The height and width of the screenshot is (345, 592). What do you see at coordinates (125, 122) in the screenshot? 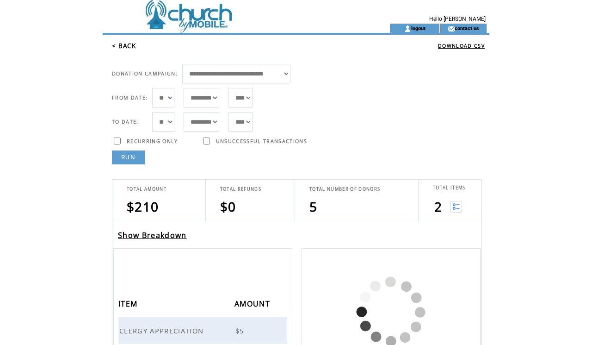
I see `span: TO DATE:` at bounding box center [125, 122].